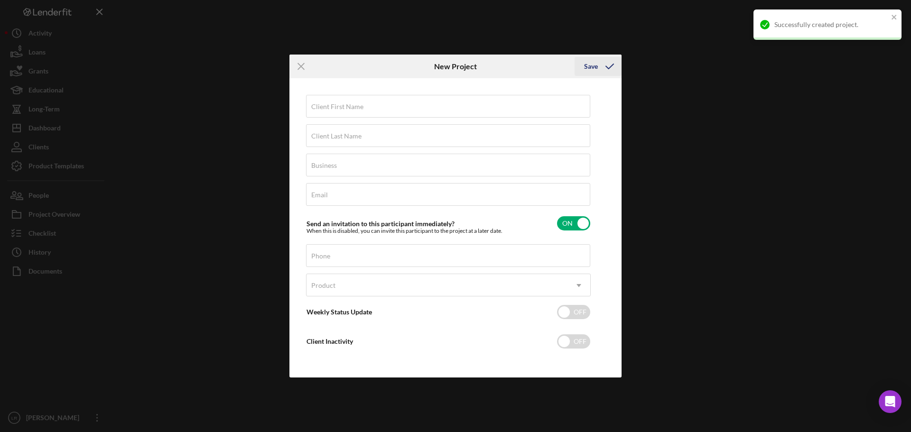  What do you see at coordinates (831, 25) in the screenshot?
I see `div: Successfully created project.` at bounding box center [831, 25].